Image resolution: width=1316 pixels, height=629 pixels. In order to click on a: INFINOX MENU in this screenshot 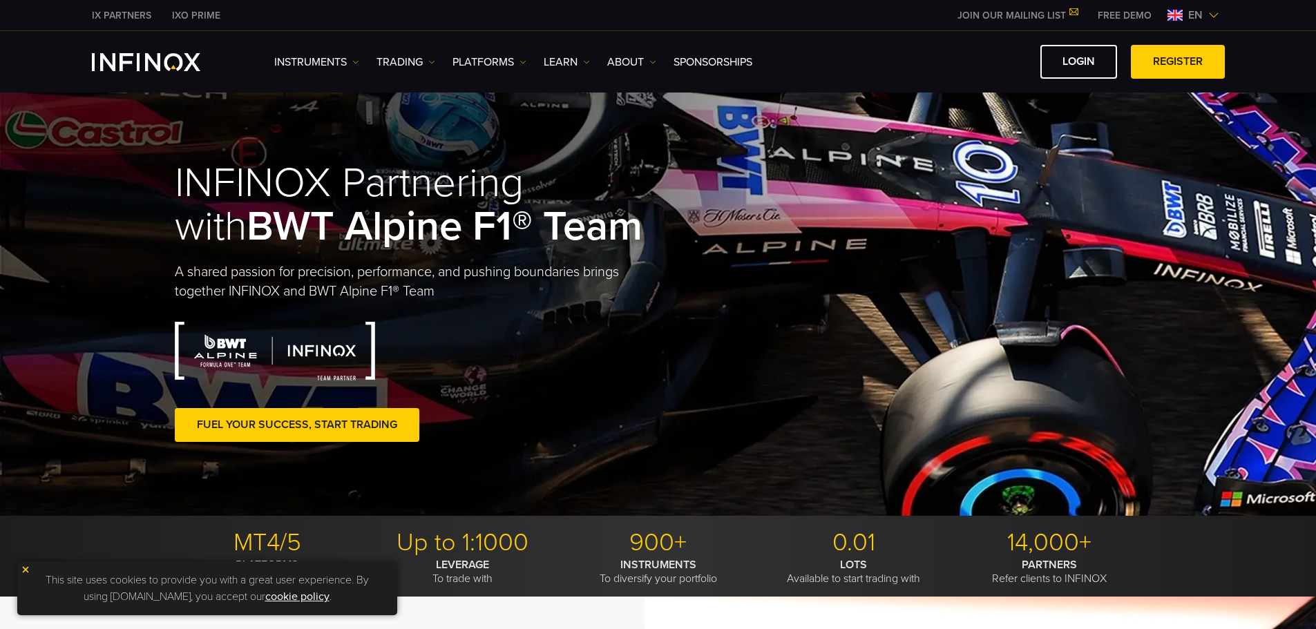, I will do `click(1125, 15)`.